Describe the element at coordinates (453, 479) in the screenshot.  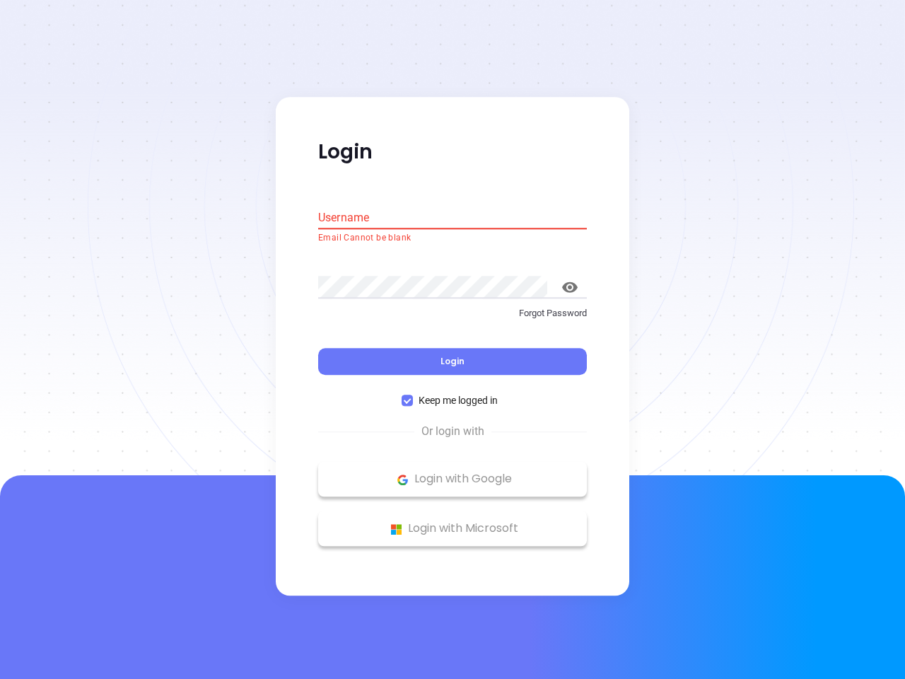
I see `button: Google Logo Login with Google` at that location.